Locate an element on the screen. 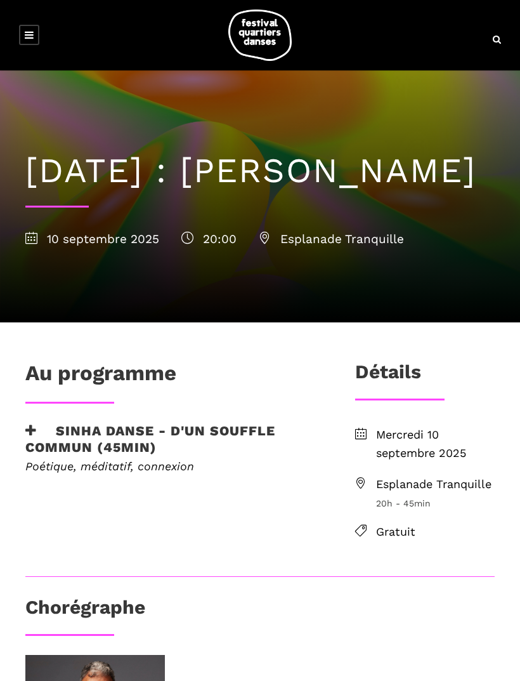 Image resolution: width=520 pixels, height=681 pixels. span: 20:00 is located at coordinates (209, 239).